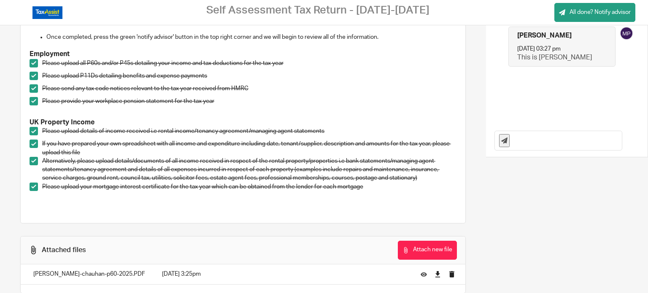 The width and height of the screenshot is (648, 293). I want to click on span: All done? Notify advisor, so click(600, 12).